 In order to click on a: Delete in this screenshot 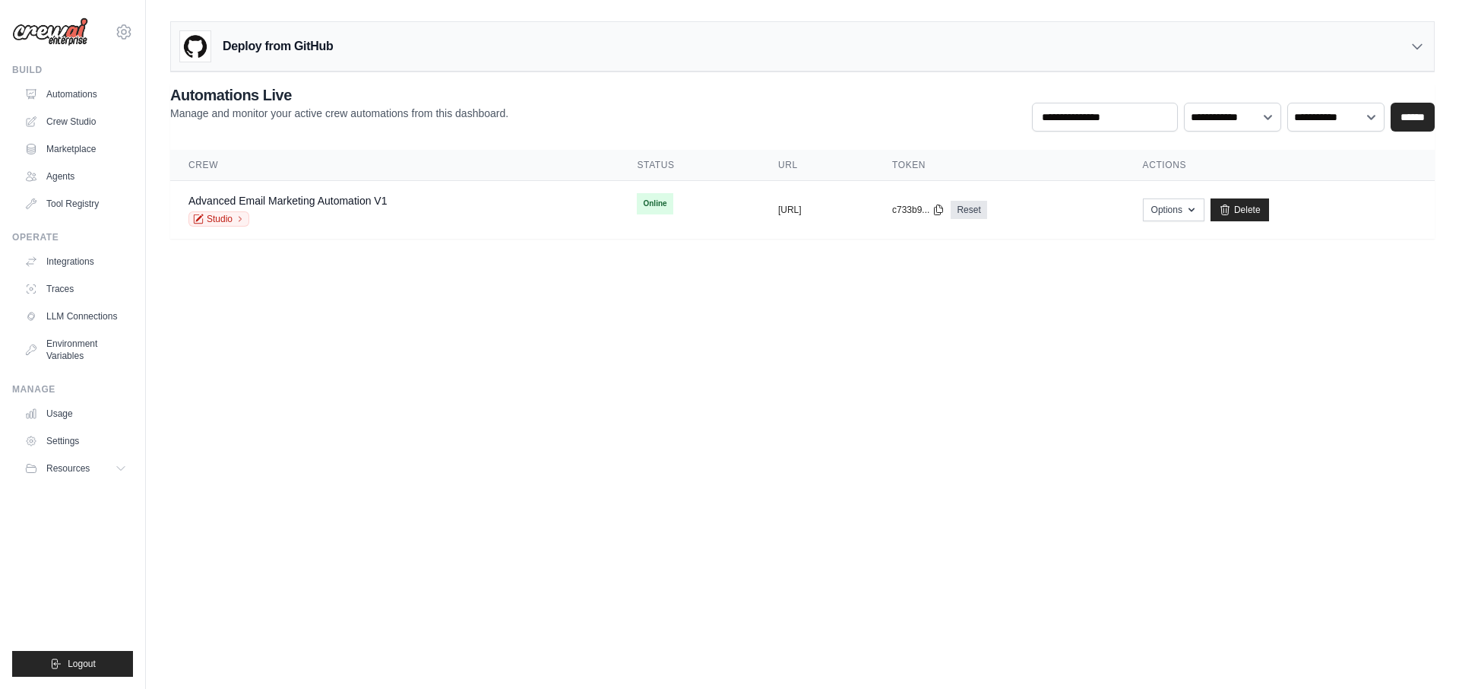, I will do `click(1240, 210)`.